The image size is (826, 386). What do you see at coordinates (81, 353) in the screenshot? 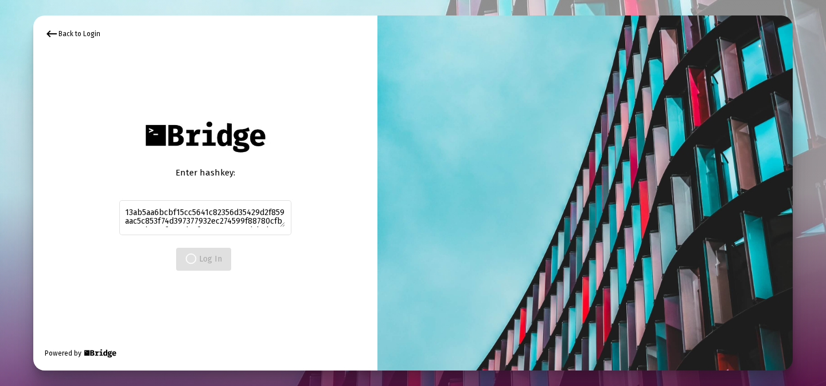
I see `div: Powered by` at bounding box center [81, 353].